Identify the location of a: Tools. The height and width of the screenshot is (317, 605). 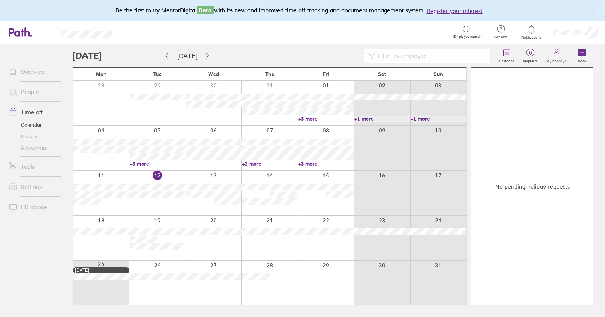
(32, 167).